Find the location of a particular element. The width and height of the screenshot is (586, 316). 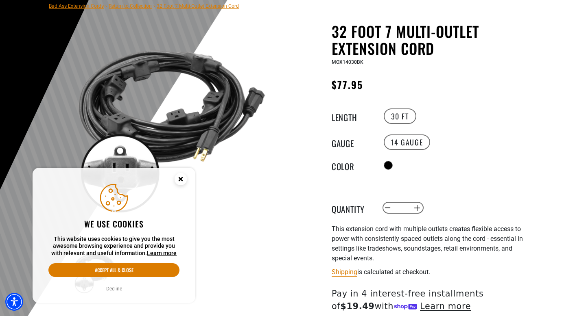

h2: We use cookies is located at coordinates (114, 224).